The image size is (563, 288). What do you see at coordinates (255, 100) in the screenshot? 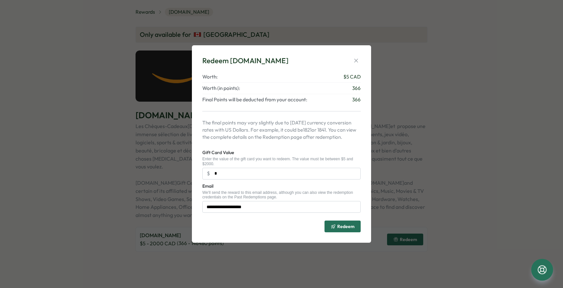
I see `span: Final Points will be deducted from your account:` at bounding box center [255, 100].